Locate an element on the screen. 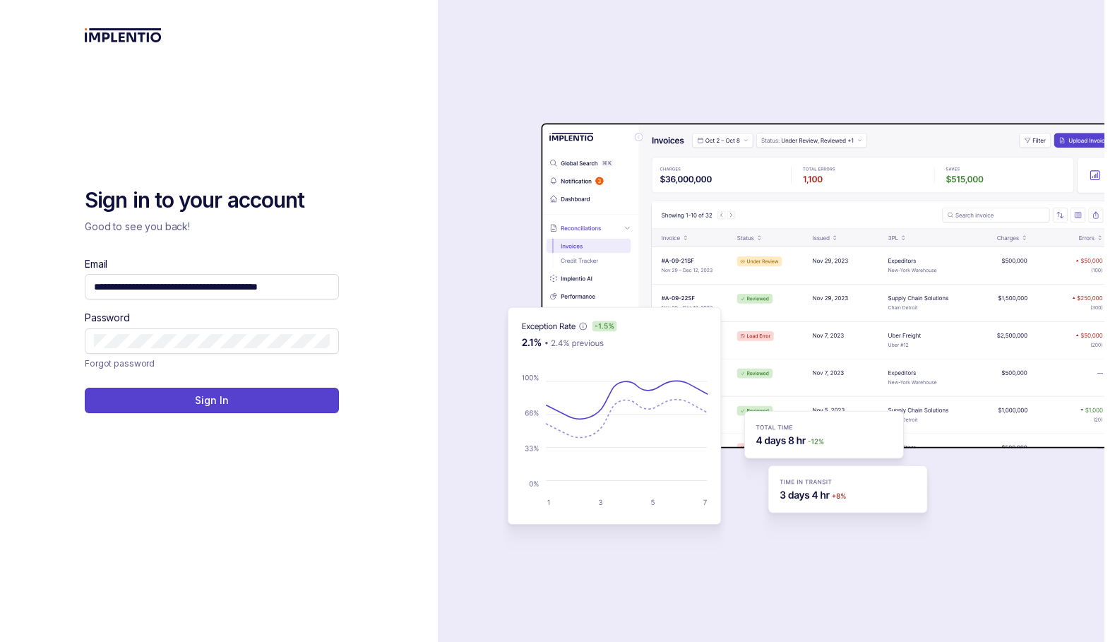 The image size is (1115, 642). img: logo is located at coordinates (123, 35).